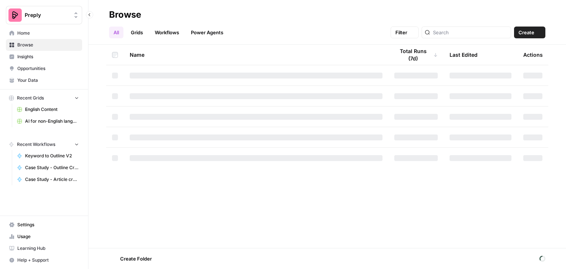 The width and height of the screenshot is (566, 269). I want to click on a: AI for non-English languages, so click(48, 121).